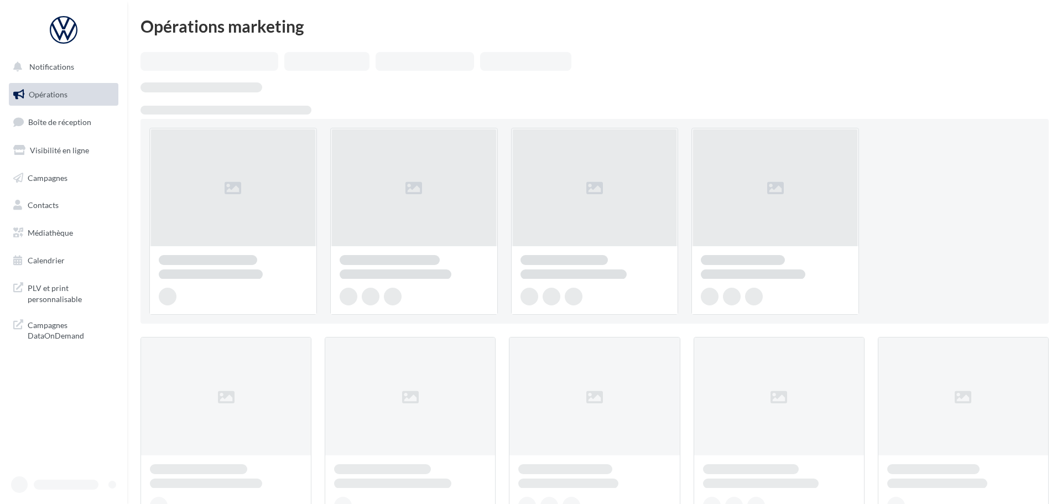 This screenshot has height=504, width=1062. What do you see at coordinates (64, 178) in the screenshot?
I see `a: Campagnes` at bounding box center [64, 178].